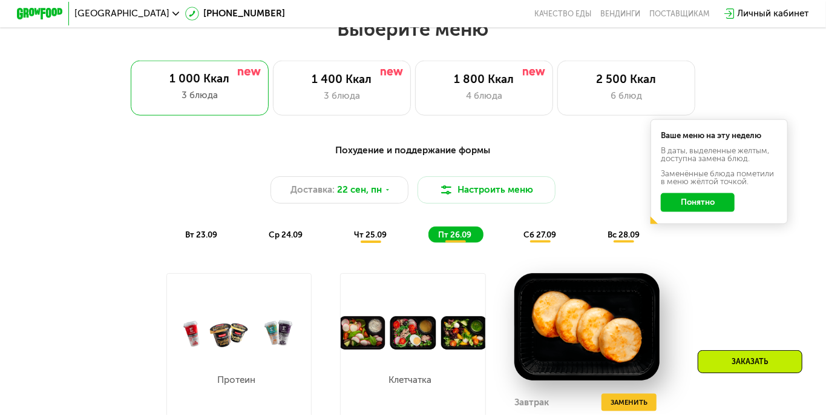 The width and height of the screenshot is (826, 415). What do you see at coordinates (487, 190) in the screenshot?
I see `button: Настроить меню` at bounding box center [487, 190].